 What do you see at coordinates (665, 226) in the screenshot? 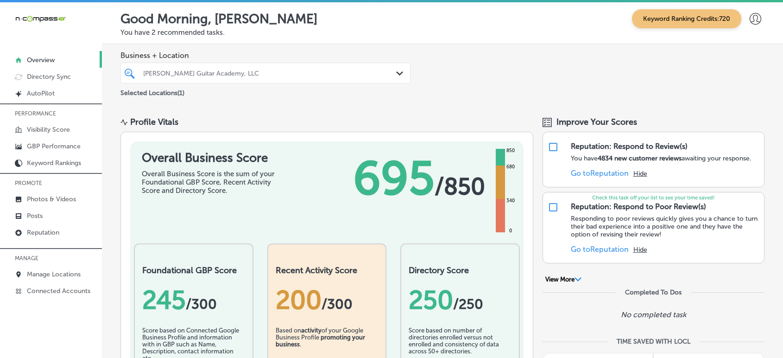
I see `p: Responding to poor reviews quickly gives you a chance to turn their bad experience into a positiv...` at bounding box center [665, 226].